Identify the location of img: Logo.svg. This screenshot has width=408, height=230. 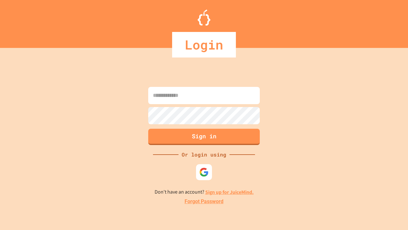
(204, 18).